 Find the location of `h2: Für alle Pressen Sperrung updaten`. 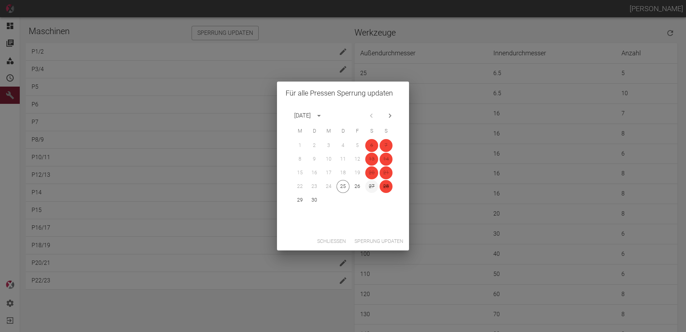

h2: Für alle Pressen Sperrung updaten is located at coordinates (343, 93).